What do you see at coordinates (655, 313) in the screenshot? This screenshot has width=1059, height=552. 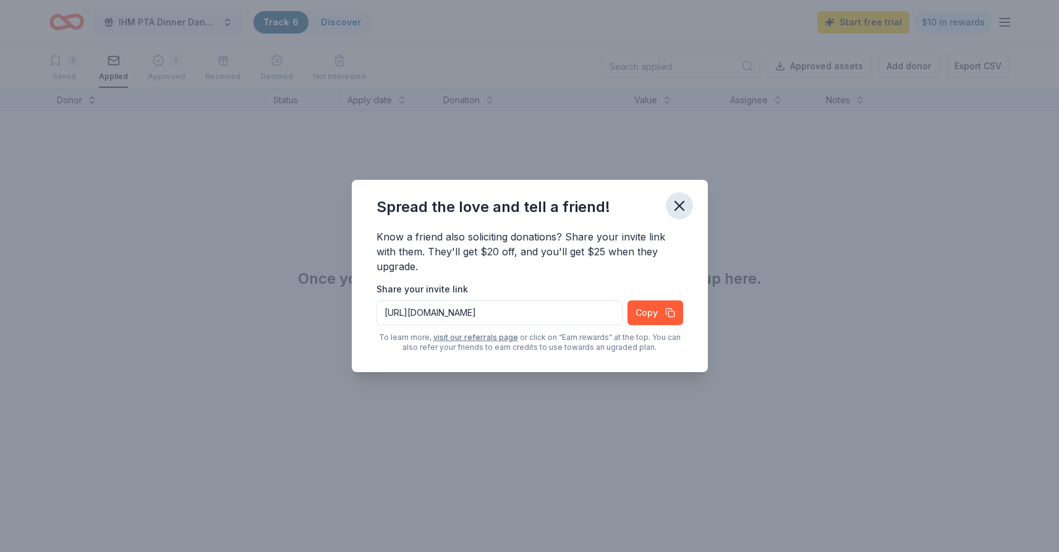 I see `button: Copy` at bounding box center [655, 313].